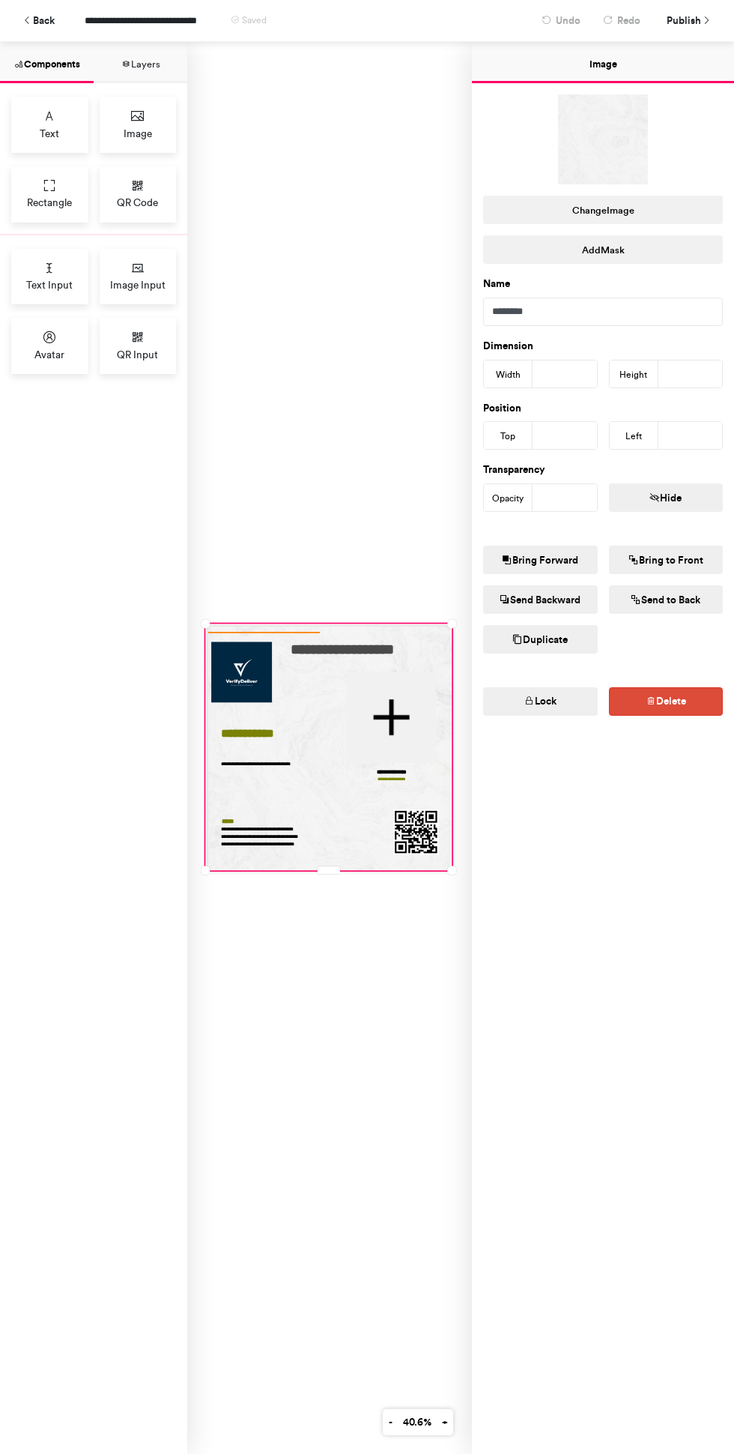 Image resolution: width=734 pixels, height=1454 pixels. What do you see at coordinates (634, 375) in the screenshot?
I see `div: Height` at bounding box center [634, 375].